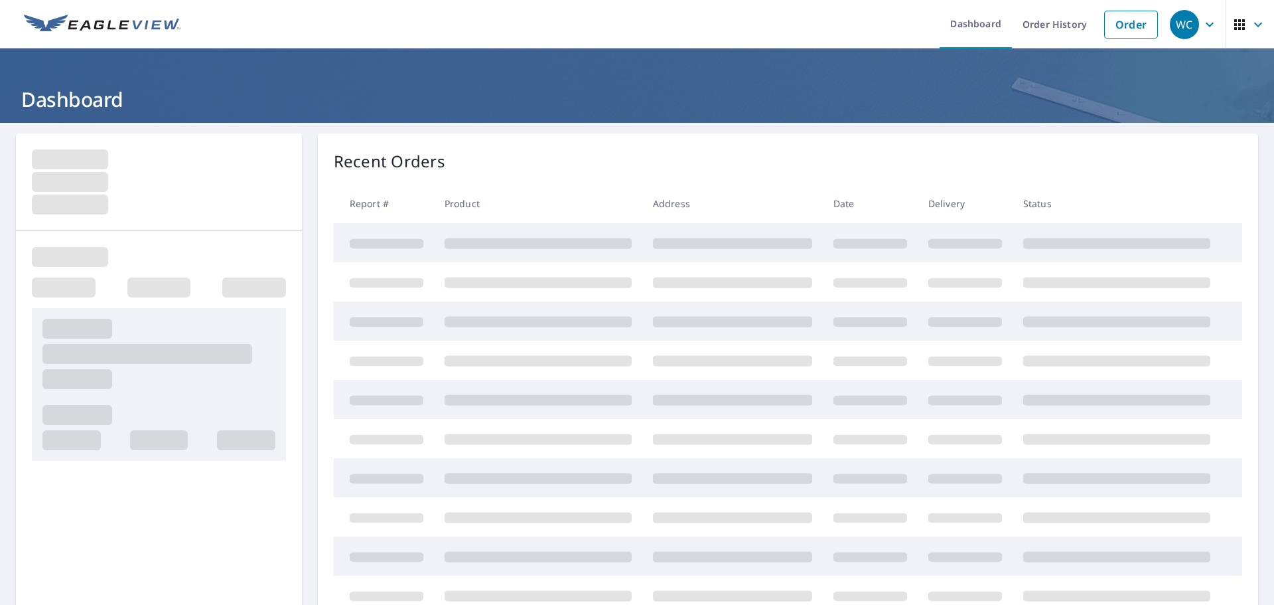  I want to click on img: EV Logo, so click(102, 25).